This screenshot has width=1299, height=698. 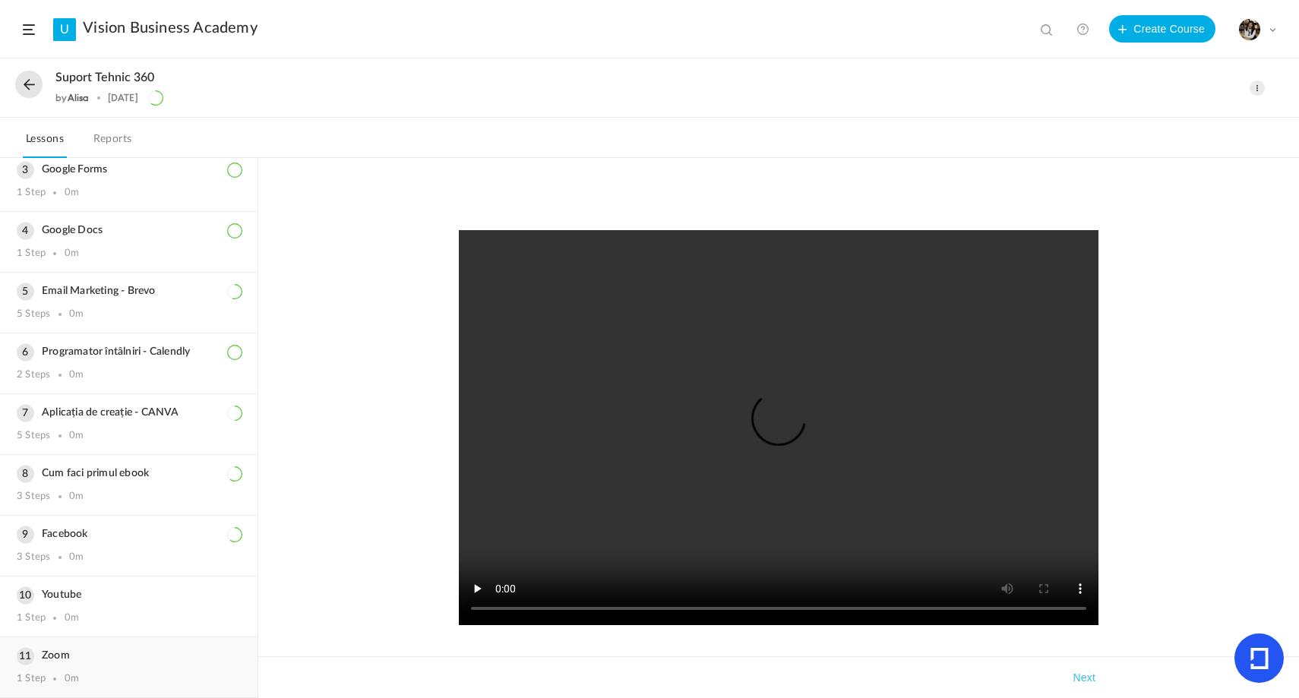 I want to click on h3: Email Marketing - Brevo, so click(x=128, y=291).